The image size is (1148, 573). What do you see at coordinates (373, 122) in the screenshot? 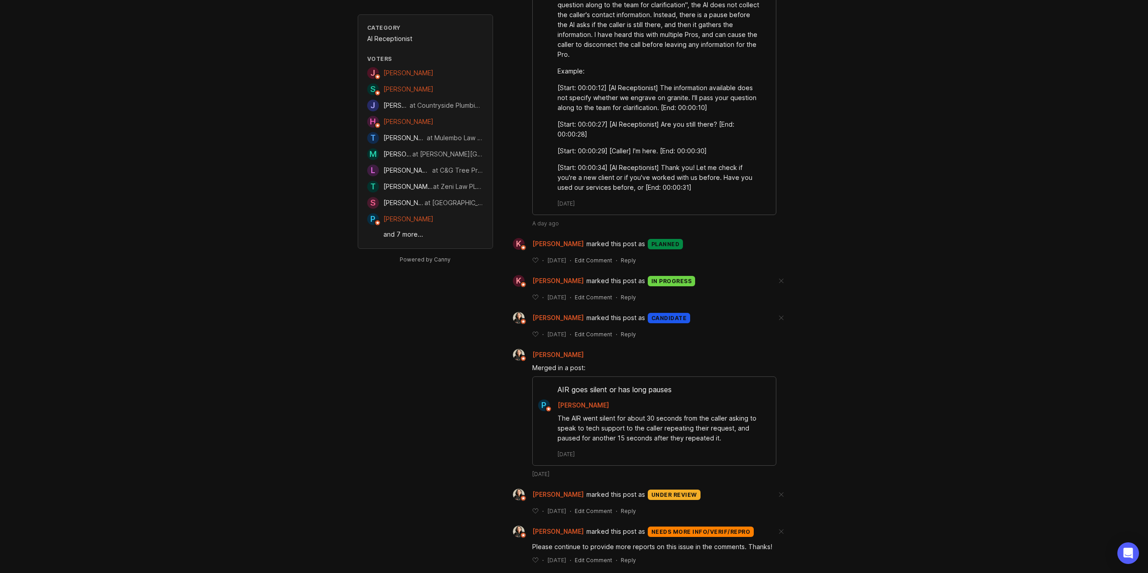
I see `div: H` at bounding box center [373, 122].